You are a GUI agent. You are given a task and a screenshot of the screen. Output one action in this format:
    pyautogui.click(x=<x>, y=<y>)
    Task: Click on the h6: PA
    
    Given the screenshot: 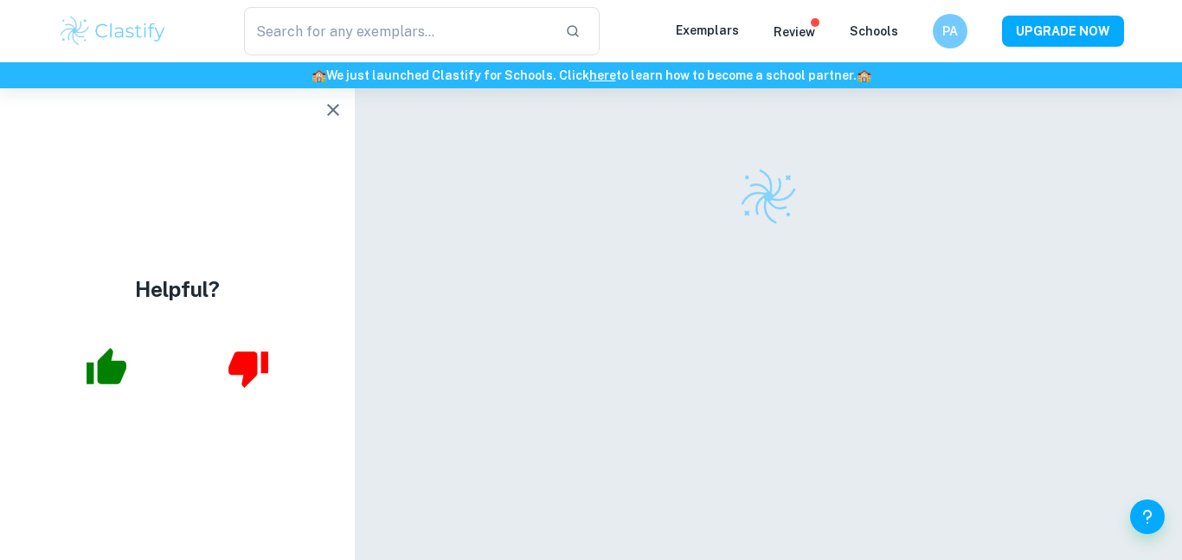 What is the action you would take?
    pyautogui.click(x=950, y=31)
    